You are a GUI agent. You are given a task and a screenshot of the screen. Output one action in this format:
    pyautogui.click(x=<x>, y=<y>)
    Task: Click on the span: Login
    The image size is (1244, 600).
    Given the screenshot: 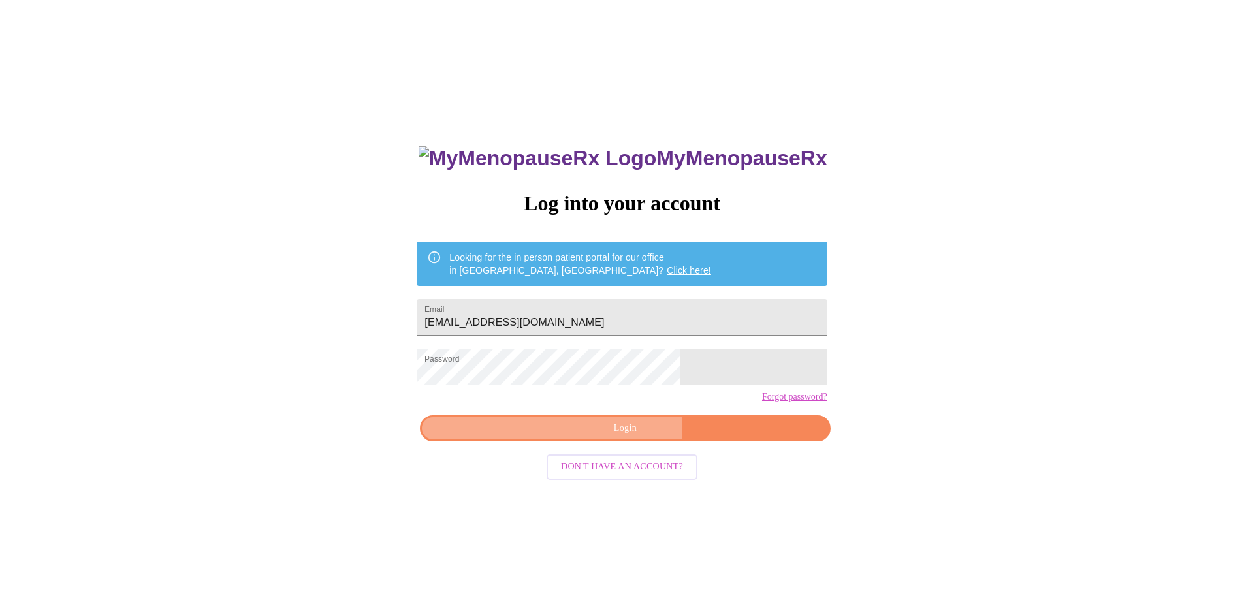 What is the action you would take?
    pyautogui.click(x=625, y=428)
    